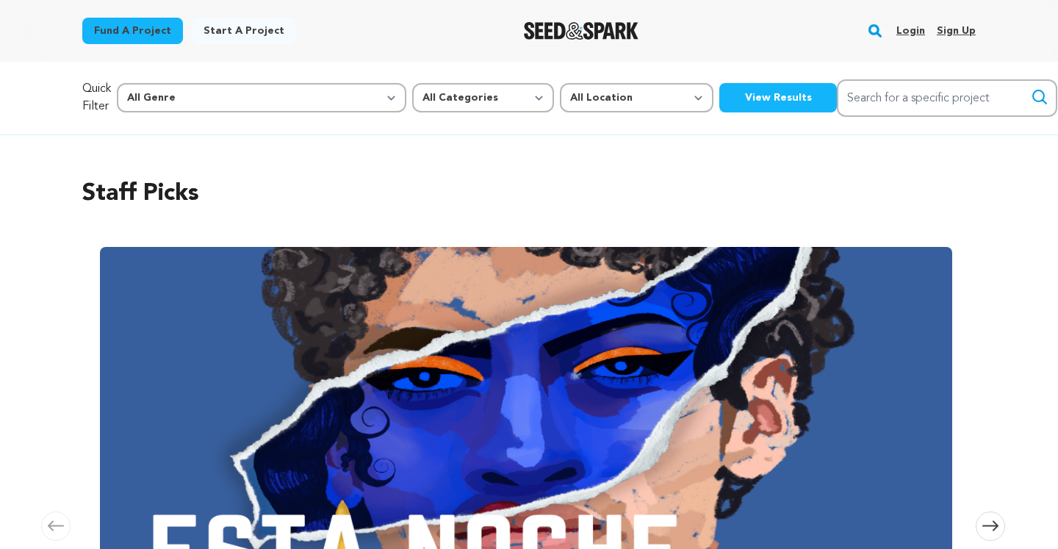 This screenshot has height=549, width=1058. Describe the element at coordinates (778, 98) in the screenshot. I see `button: View Results` at that location.